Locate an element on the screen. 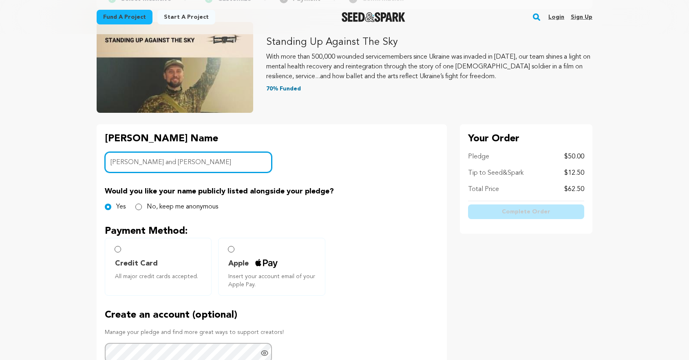  p: Total Price is located at coordinates (483, 190).